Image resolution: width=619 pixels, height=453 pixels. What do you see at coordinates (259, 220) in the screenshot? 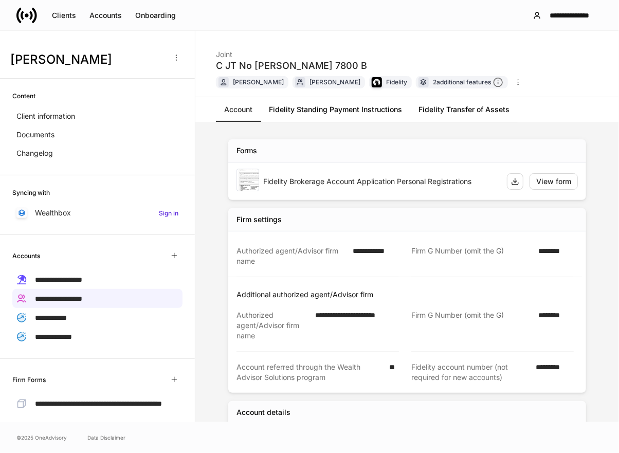
I see `div: Firm settings` at bounding box center [259, 220].